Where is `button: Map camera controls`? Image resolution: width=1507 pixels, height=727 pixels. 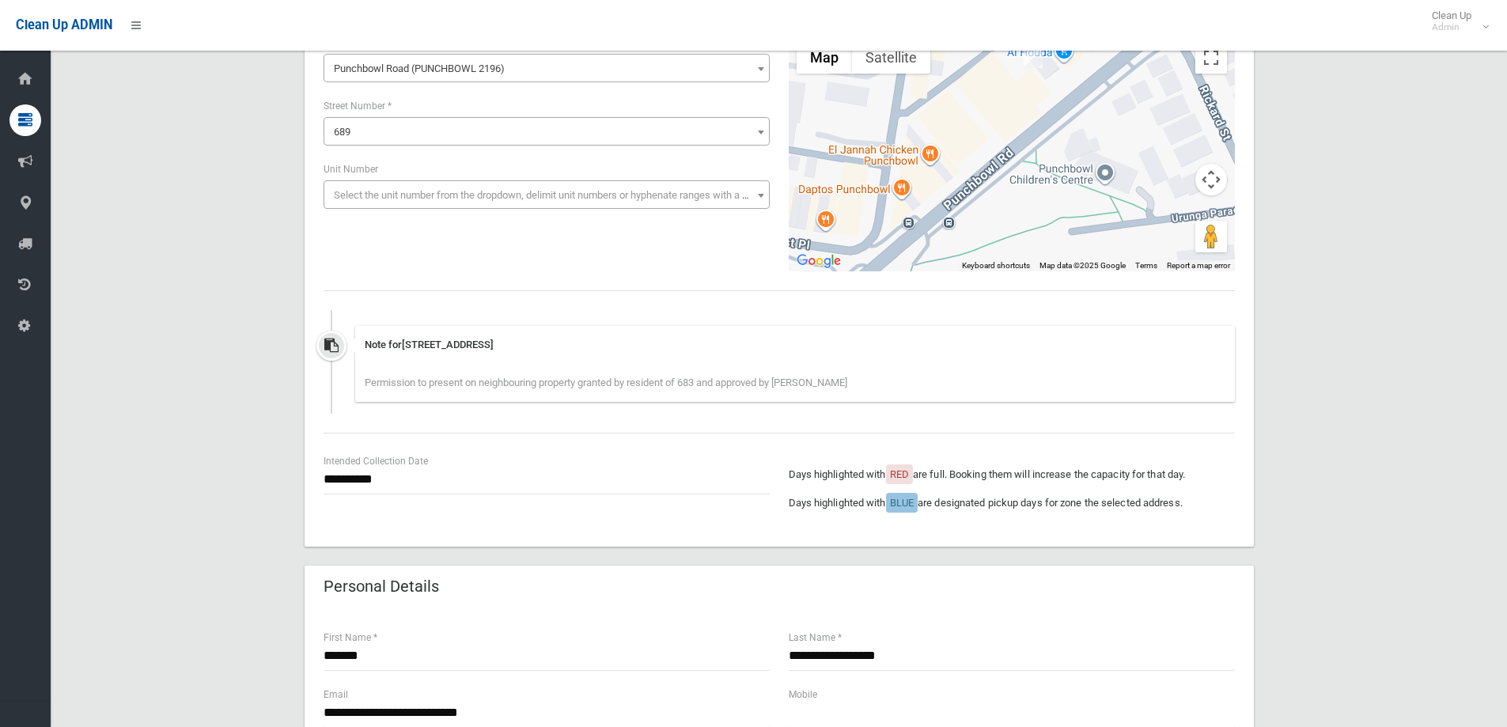 button: Map camera controls is located at coordinates (1211, 180).